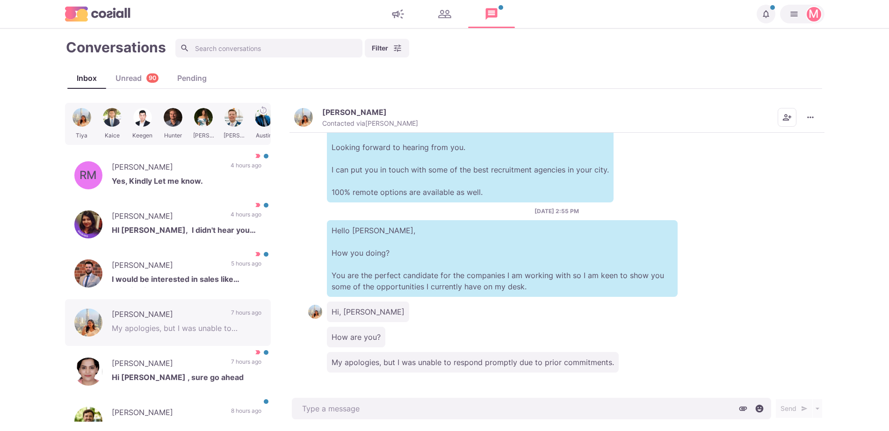  Describe the element at coordinates (137, 78) in the screenshot. I see `div: Unread` at that location.